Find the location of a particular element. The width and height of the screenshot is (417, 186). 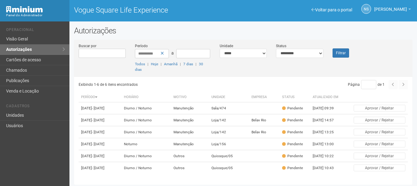

li: Operacional is located at coordinates (35, 31).